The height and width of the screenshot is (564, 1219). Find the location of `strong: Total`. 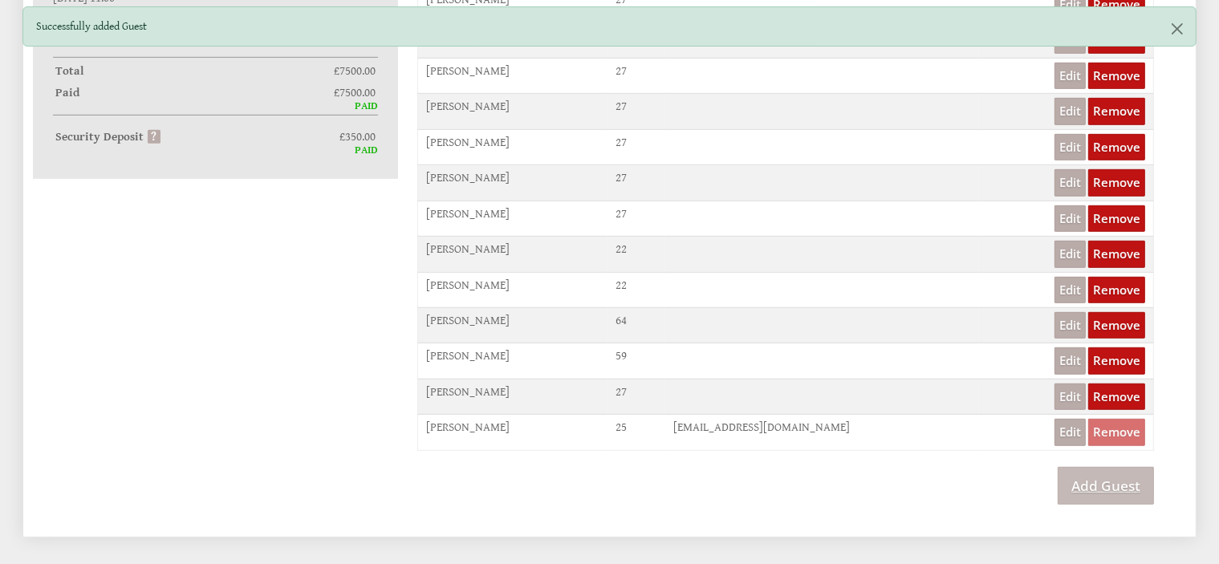

strong: Total is located at coordinates (194, 71).